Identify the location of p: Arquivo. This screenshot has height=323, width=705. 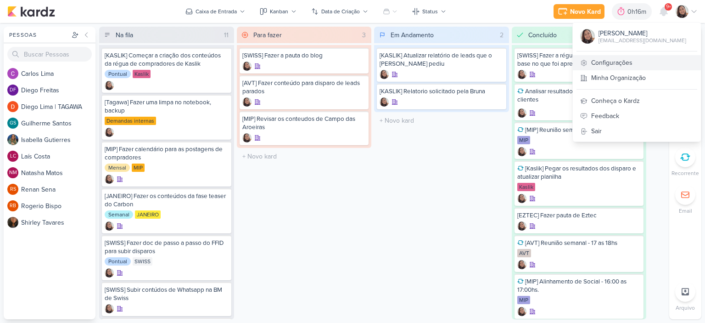
(685, 308).